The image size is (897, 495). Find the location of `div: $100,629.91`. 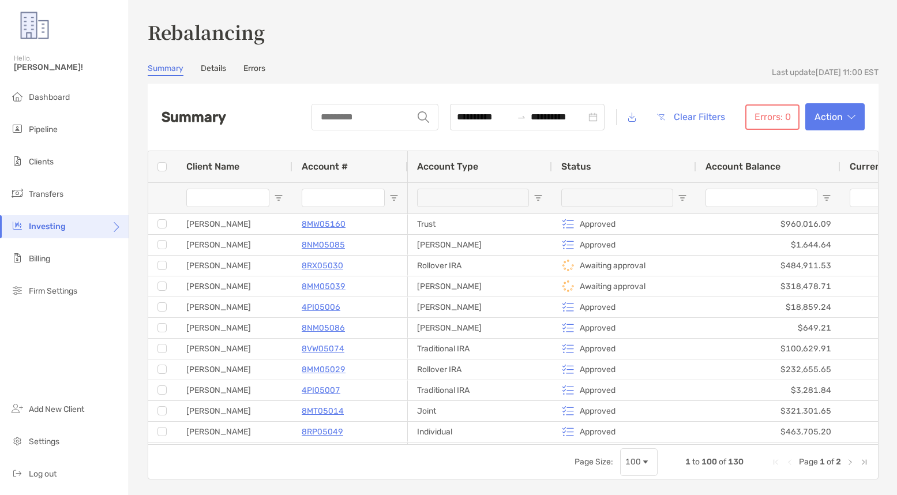

div: $100,629.91 is located at coordinates (769, 349).